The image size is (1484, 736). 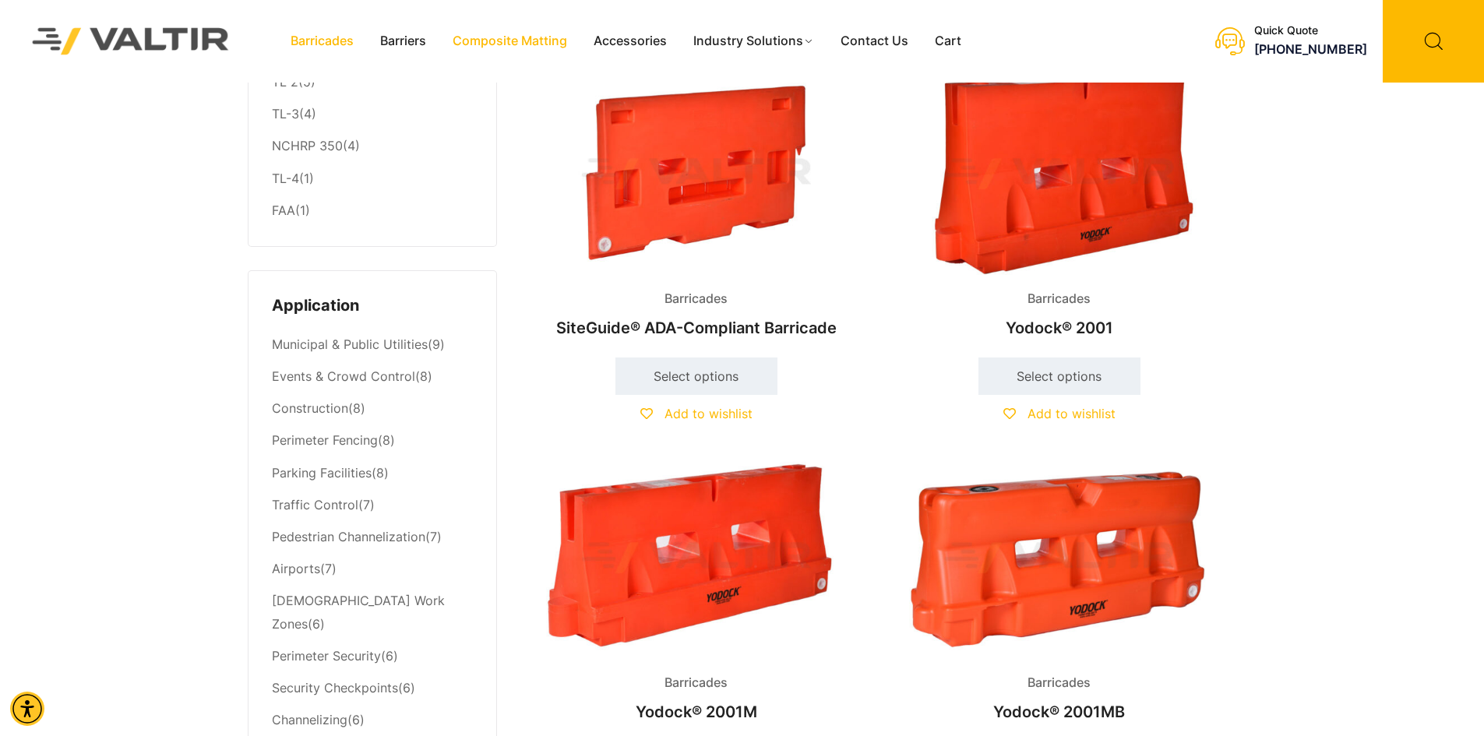 What do you see at coordinates (315, 505) in the screenshot?
I see `a: Traffic Control` at bounding box center [315, 505].